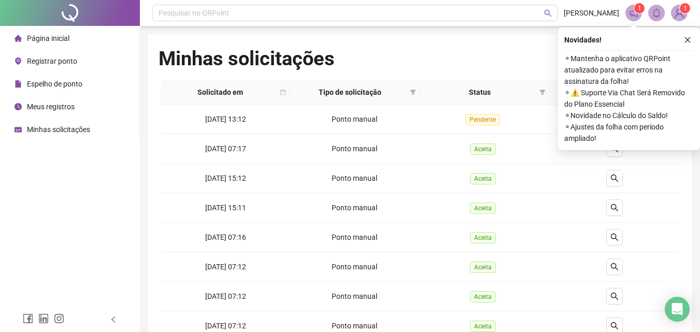  What do you see at coordinates (679, 13) in the screenshot?
I see `img: 91959` at bounding box center [679, 13].